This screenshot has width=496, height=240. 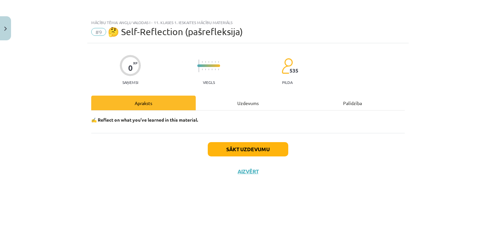 I want to click on span: 535, so click(x=294, y=70).